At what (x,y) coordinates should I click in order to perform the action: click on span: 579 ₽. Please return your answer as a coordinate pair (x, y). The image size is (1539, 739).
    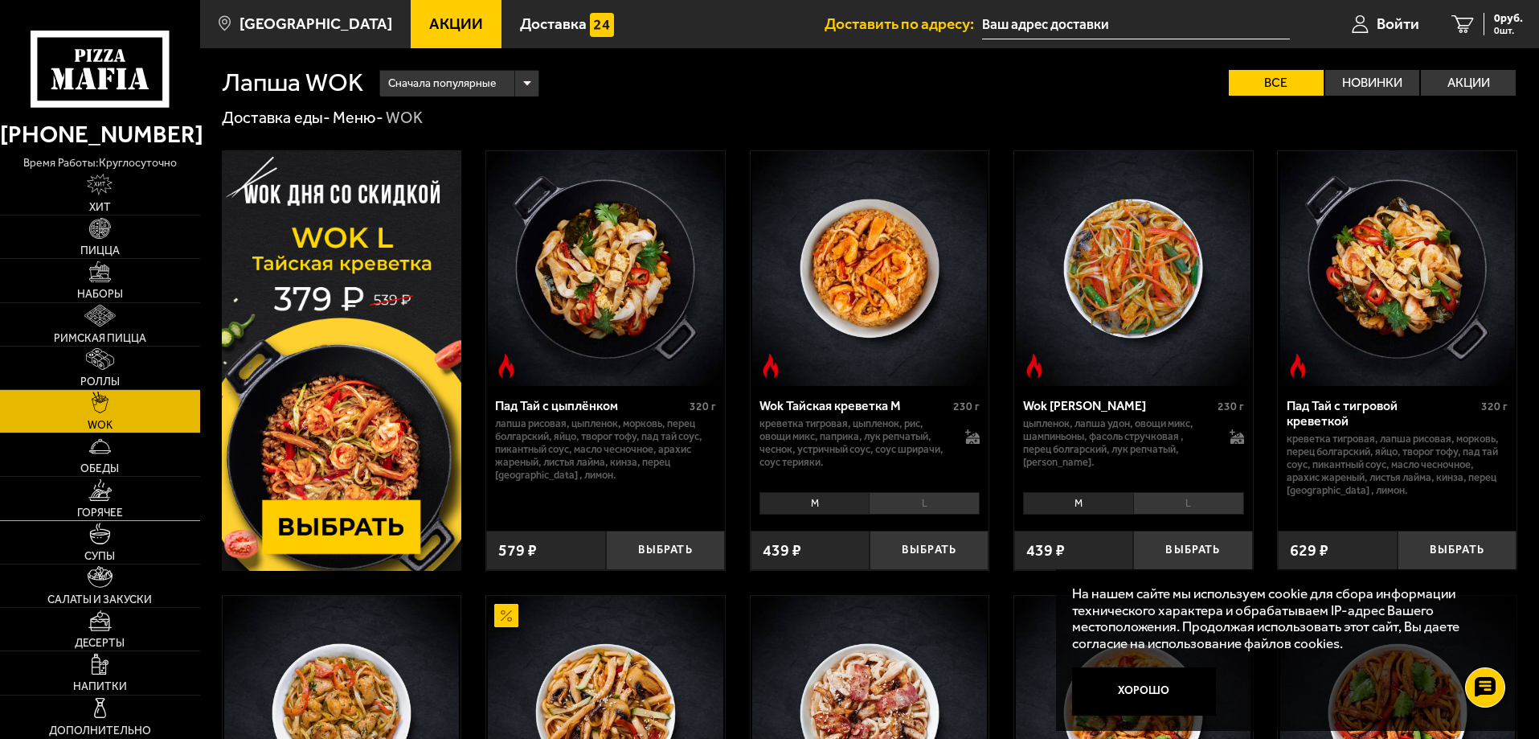
    Looking at the image, I should click on (518, 551).